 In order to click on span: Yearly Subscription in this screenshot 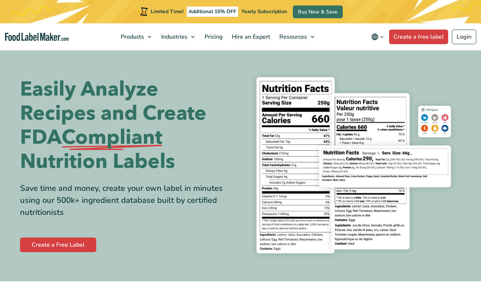, I will do `click(264, 11)`.